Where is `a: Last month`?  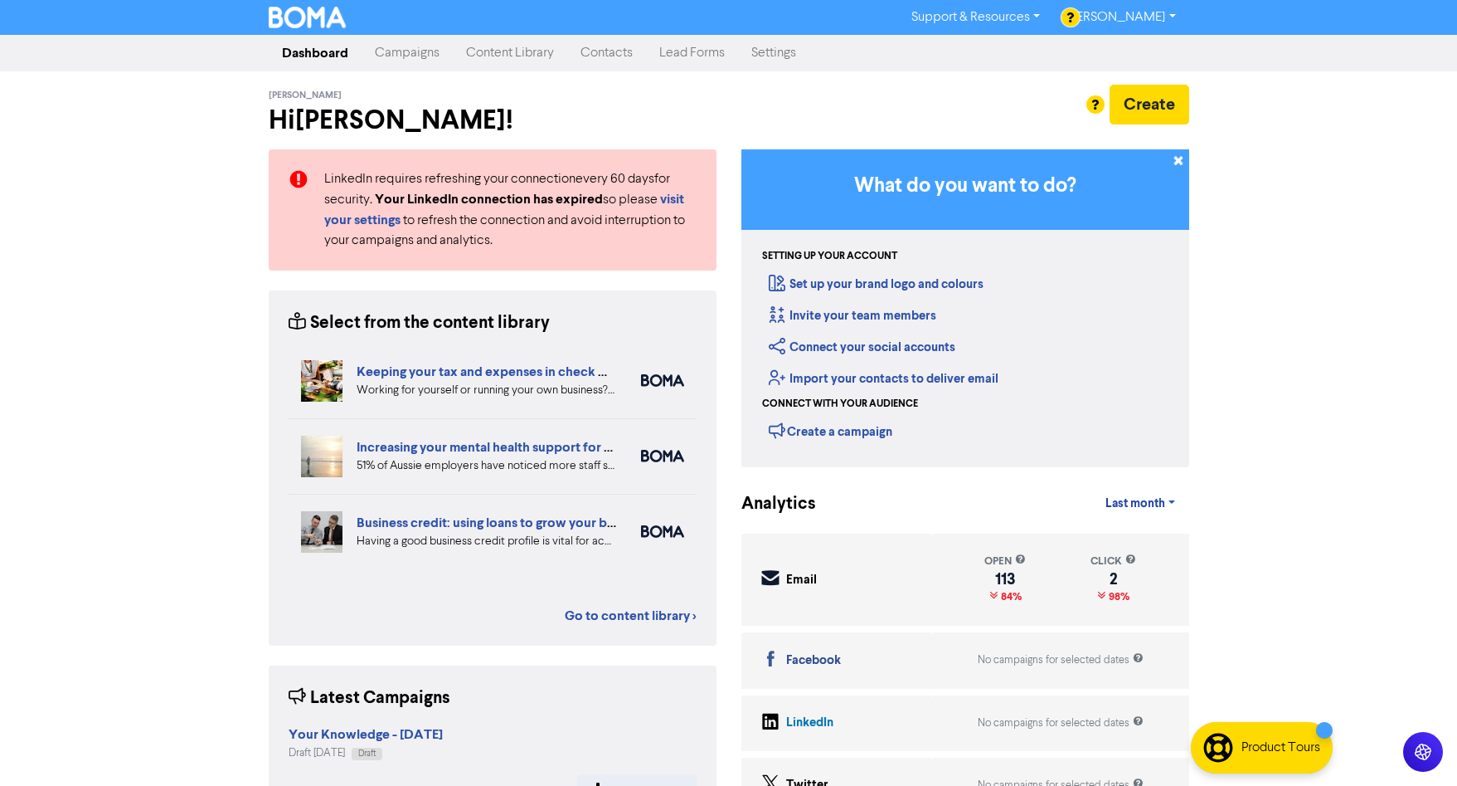 a: Last month is located at coordinates (1141, 503).